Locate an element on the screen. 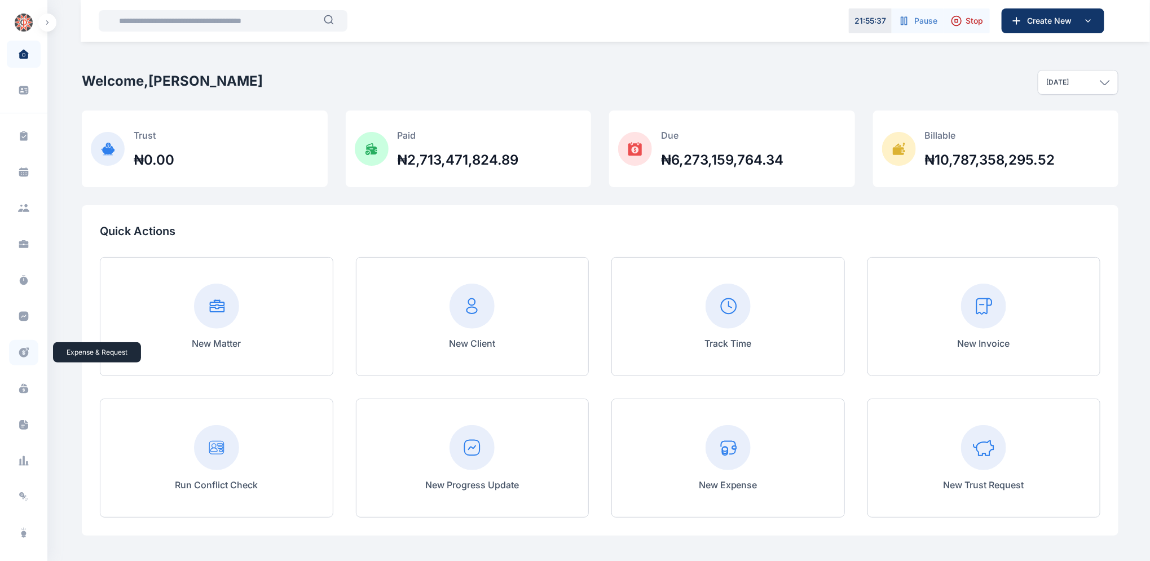 The image size is (1150, 561). span: Create New is located at coordinates (1052, 21).